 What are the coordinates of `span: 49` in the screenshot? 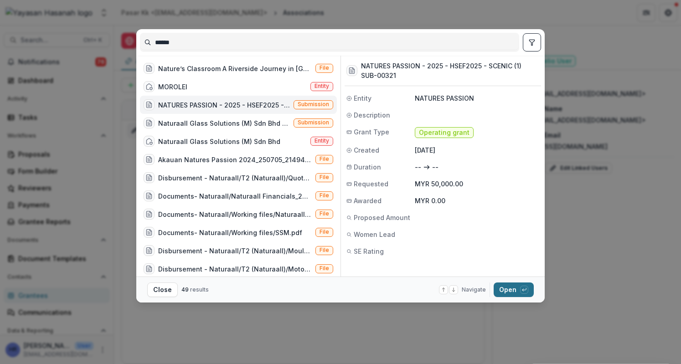 It's located at (185, 290).